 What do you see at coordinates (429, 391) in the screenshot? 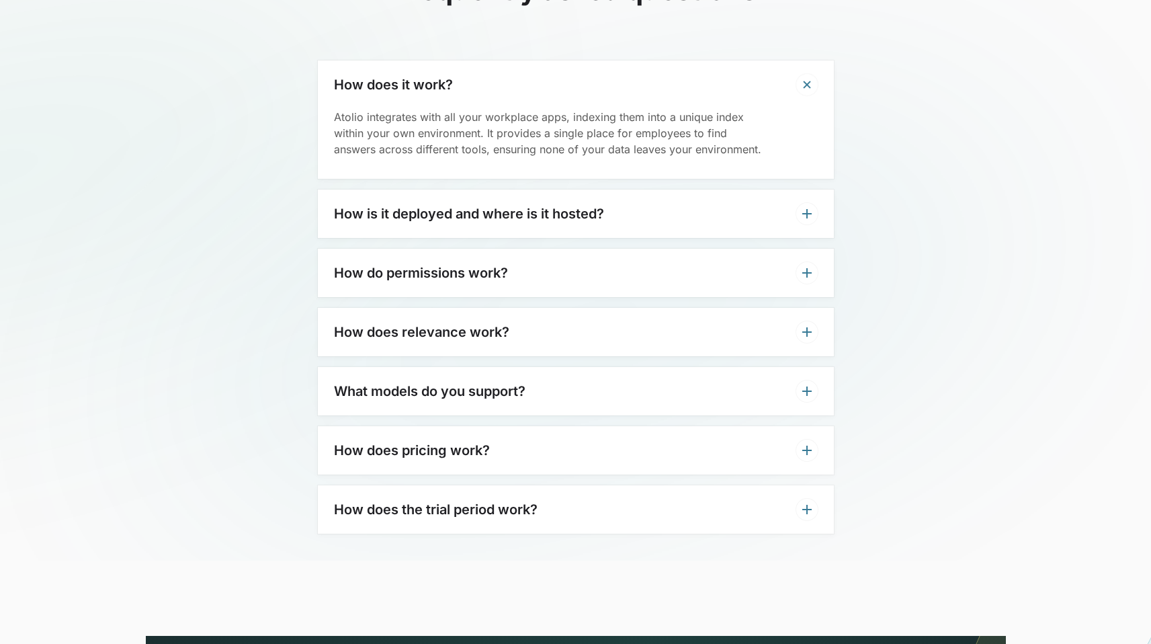
I see `h3: What models do you support?` at bounding box center [429, 391].